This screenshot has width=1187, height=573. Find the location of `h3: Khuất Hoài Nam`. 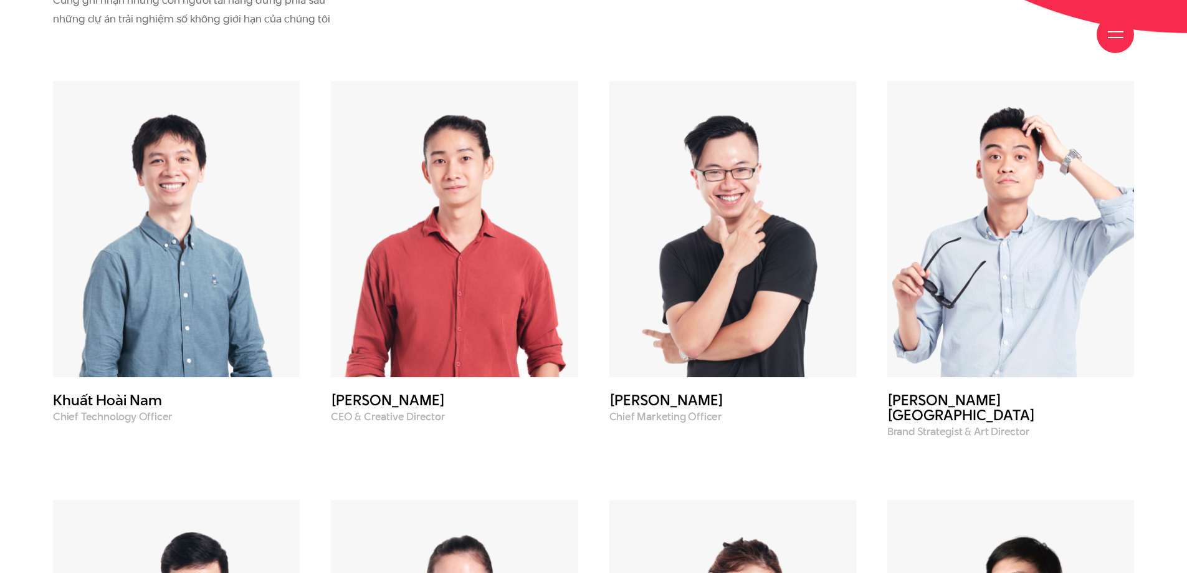

h3: Khuất Hoài Nam is located at coordinates (176, 400).